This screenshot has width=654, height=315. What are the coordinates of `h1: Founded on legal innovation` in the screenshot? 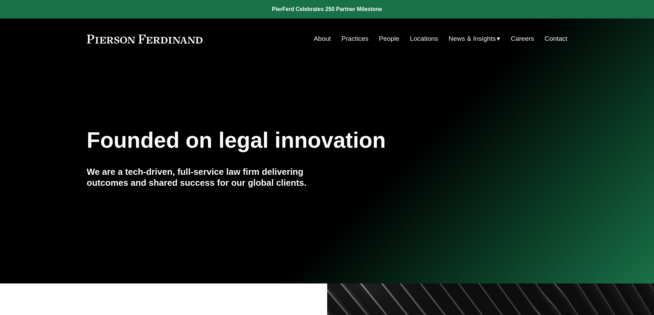 It's located at (287, 140).